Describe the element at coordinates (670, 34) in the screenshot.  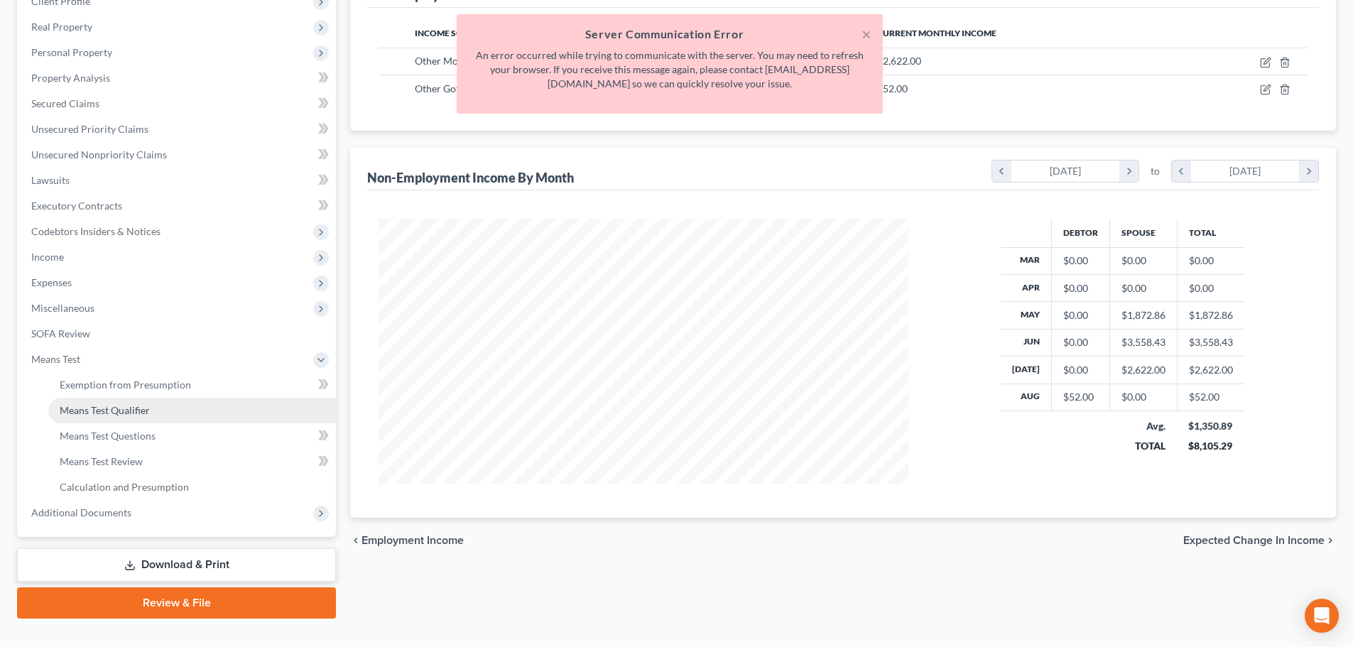
I see `h5: Server Communication Error` at that location.